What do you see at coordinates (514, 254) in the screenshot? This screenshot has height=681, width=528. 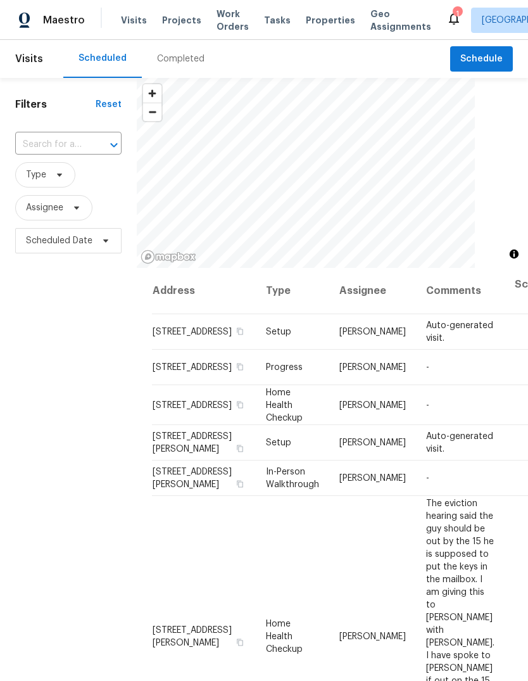 I see `span: Toggle attribution` at bounding box center [514, 254].